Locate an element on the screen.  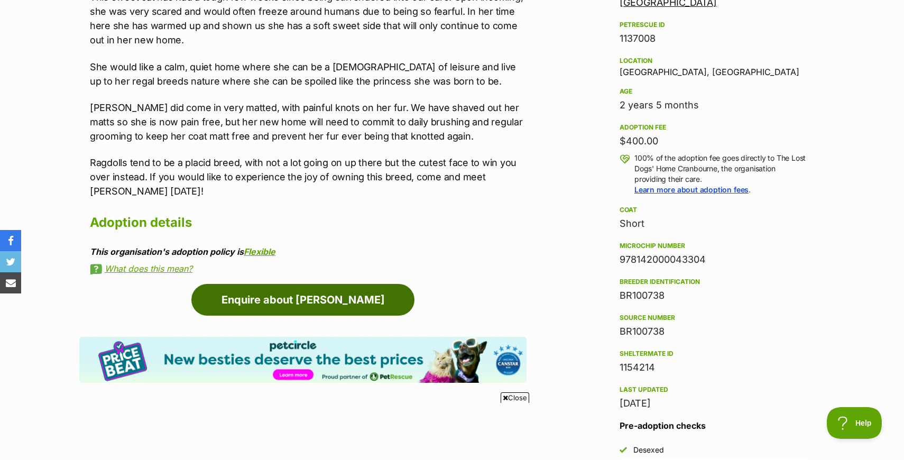
h3: Pre-adoption checks is located at coordinates (713, 425).